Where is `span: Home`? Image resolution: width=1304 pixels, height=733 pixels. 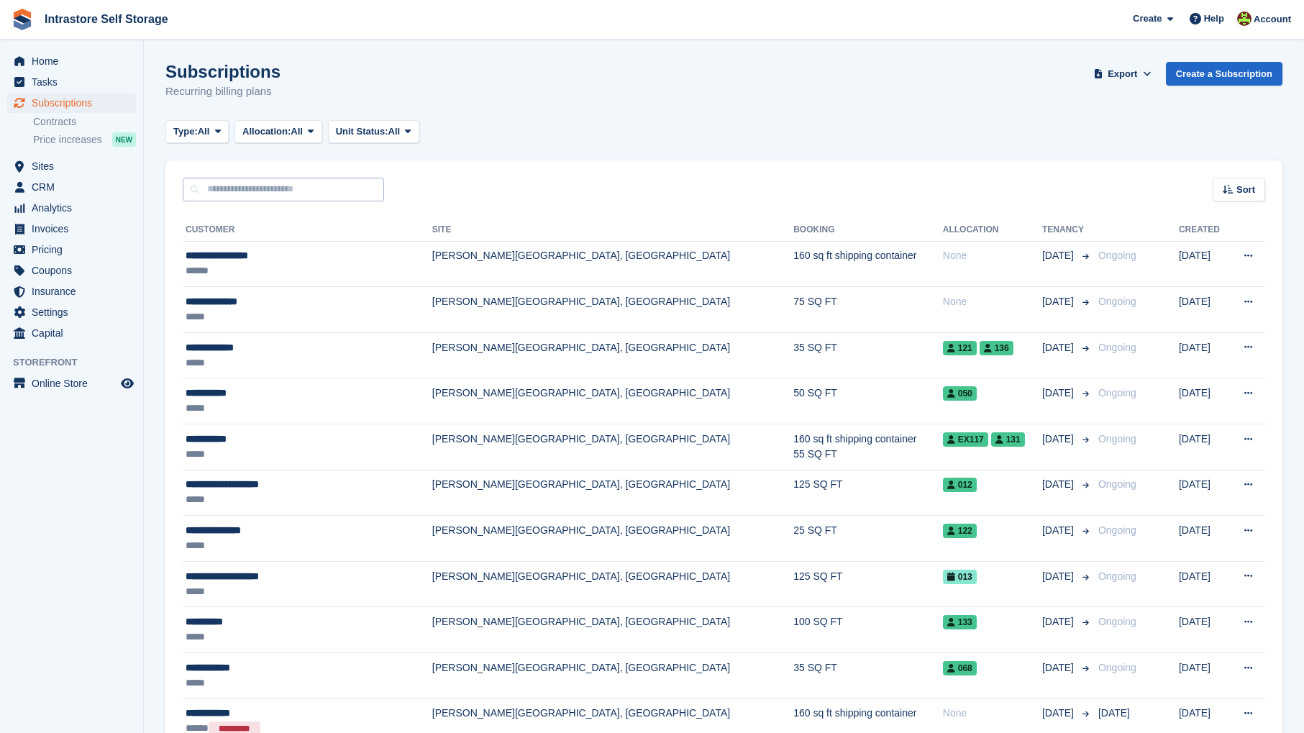 span: Home is located at coordinates (75, 61).